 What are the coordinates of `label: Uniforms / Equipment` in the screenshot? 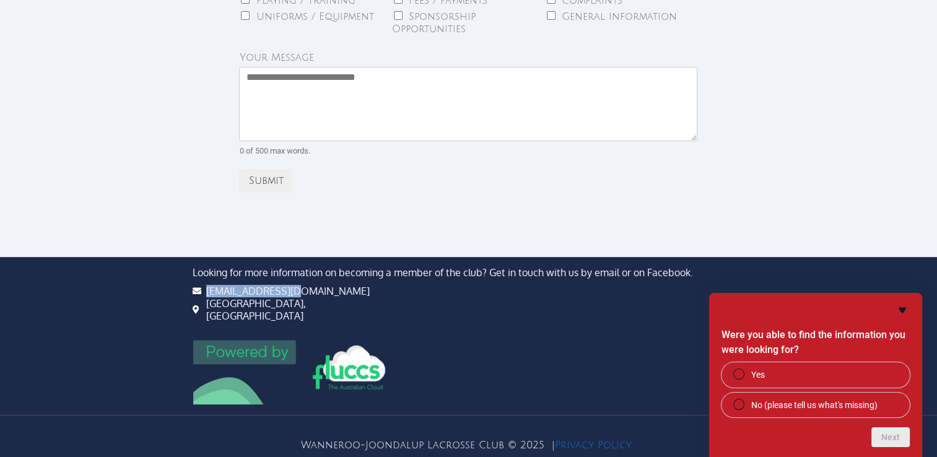 It's located at (315, 17).